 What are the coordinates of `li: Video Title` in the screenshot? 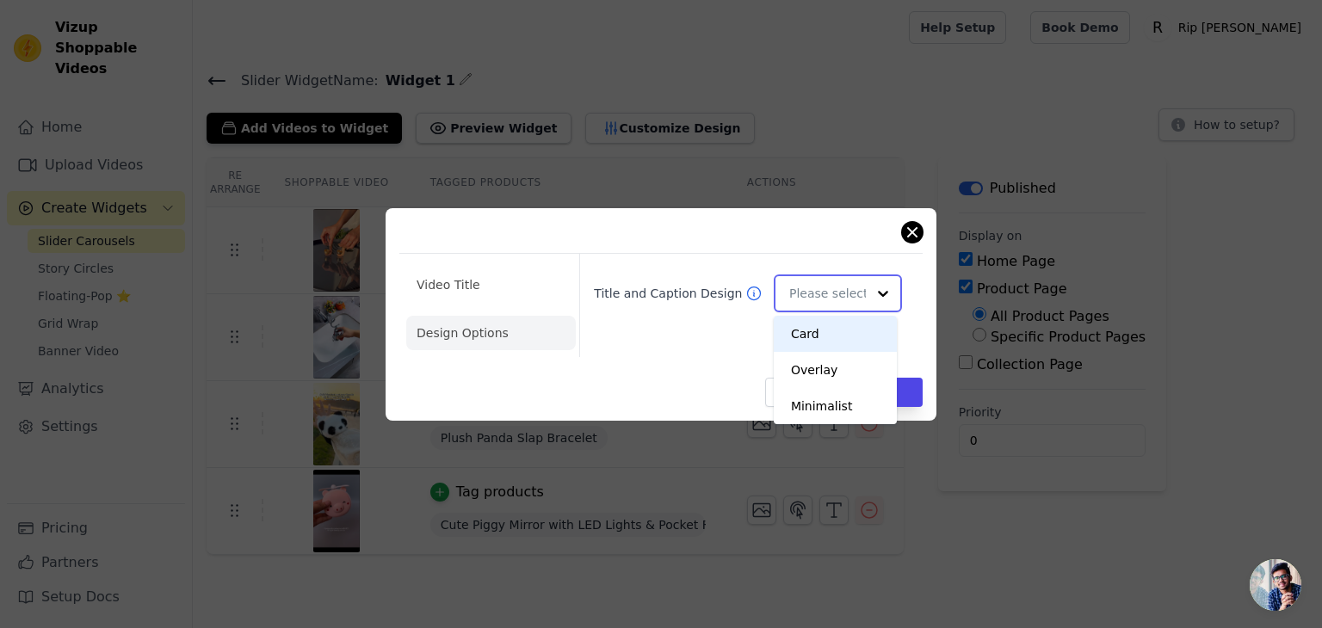 It's located at (491, 285).